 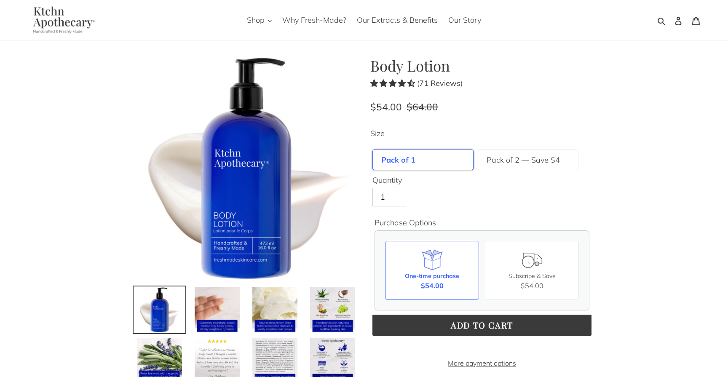 What do you see at coordinates (256, 20) in the screenshot?
I see `span: Shop` at bounding box center [256, 20].